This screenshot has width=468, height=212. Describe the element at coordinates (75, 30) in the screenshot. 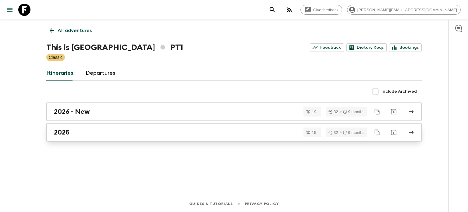

I see `p: All adventures` at that location.